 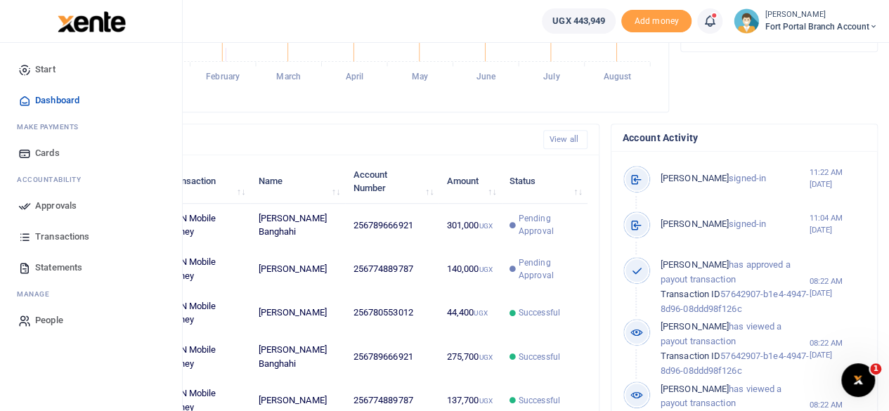 I want to click on tspan: August, so click(x=617, y=77).